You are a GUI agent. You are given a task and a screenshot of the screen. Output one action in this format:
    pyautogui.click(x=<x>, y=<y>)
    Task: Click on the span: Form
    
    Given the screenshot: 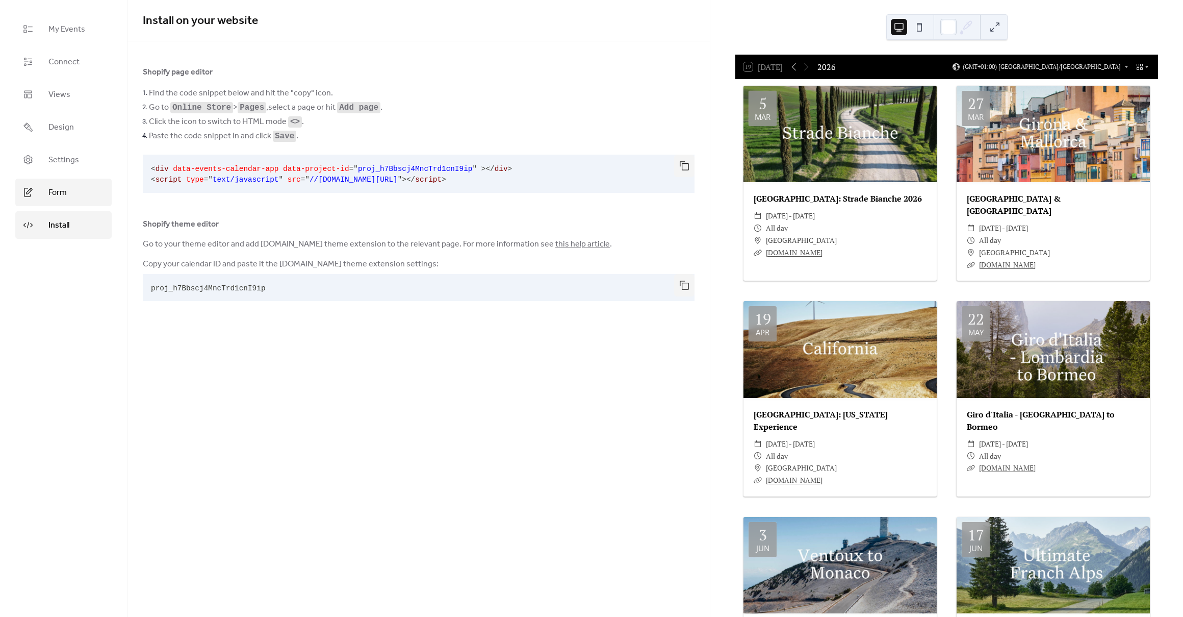 What is the action you would take?
    pyautogui.click(x=58, y=193)
    